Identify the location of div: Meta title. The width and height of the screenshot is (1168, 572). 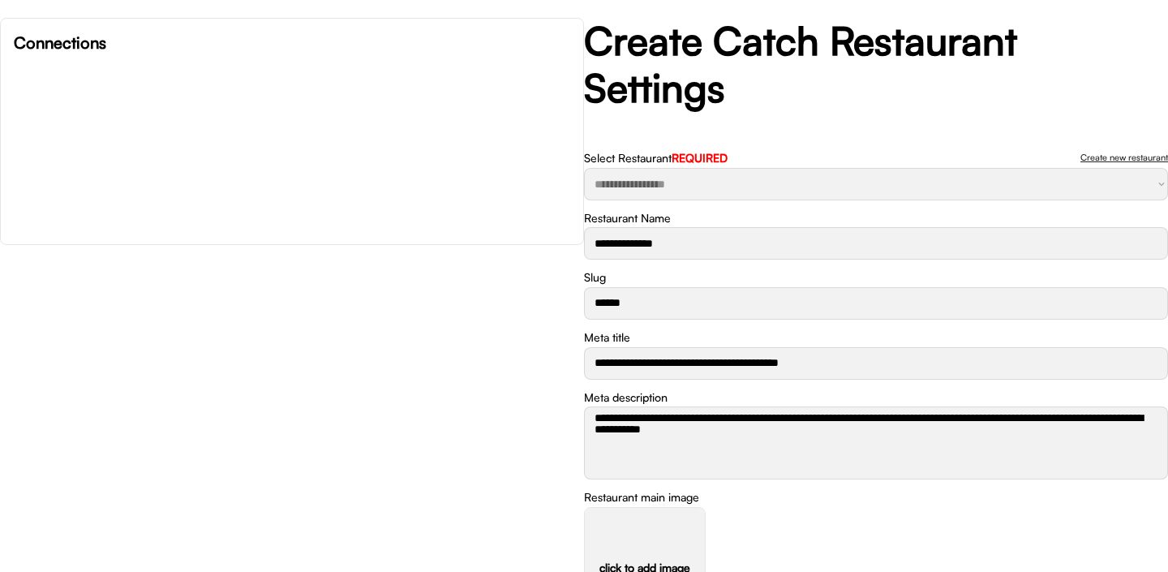
(607, 338).